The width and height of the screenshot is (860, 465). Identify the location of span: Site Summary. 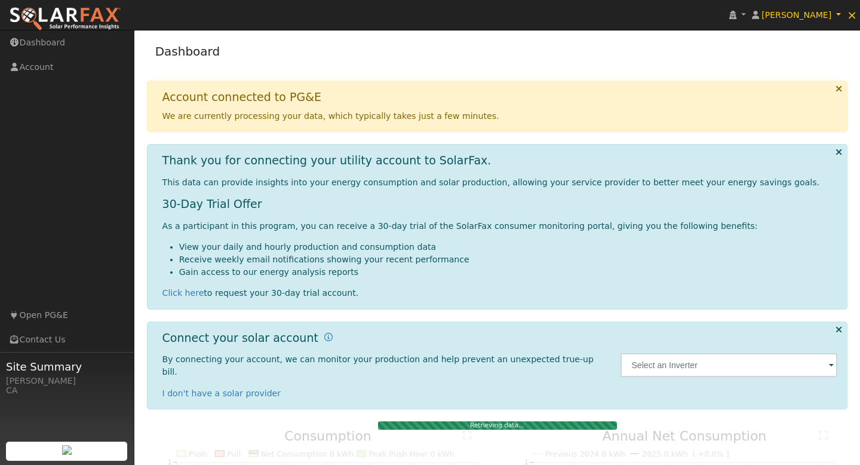
(67, 366).